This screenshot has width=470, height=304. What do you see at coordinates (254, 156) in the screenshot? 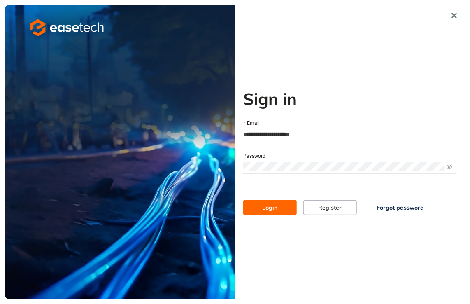
I see `label: Password` at bounding box center [254, 156].